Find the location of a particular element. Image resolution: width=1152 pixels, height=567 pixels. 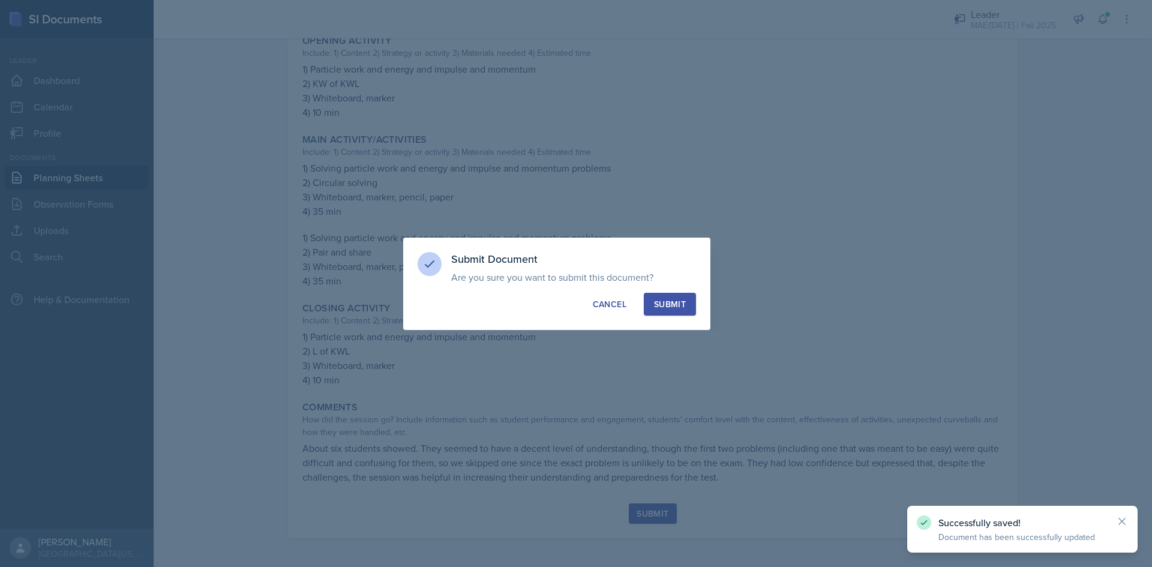

button: Submit is located at coordinates (670, 304).